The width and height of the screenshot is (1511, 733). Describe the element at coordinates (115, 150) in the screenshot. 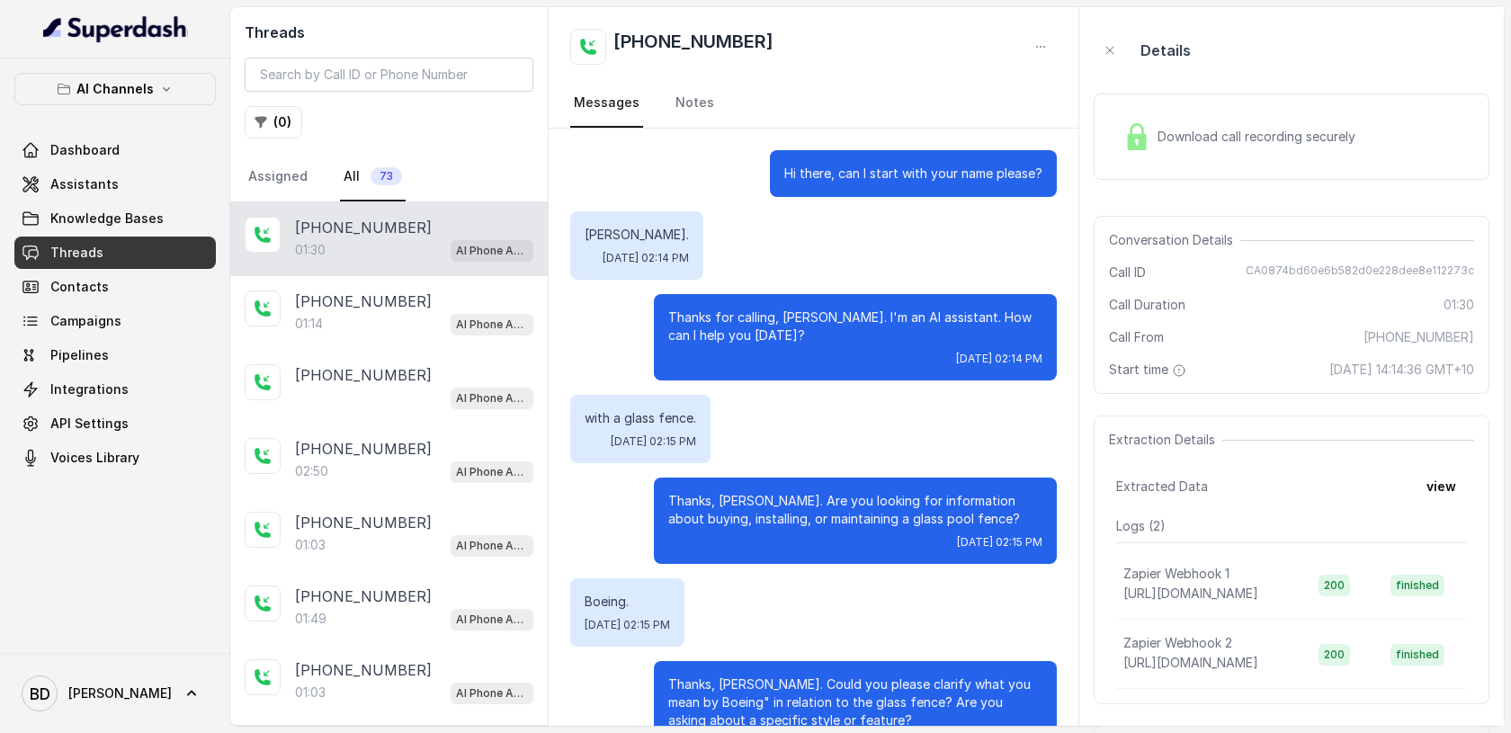

I see `a: Dashboard` at that location.